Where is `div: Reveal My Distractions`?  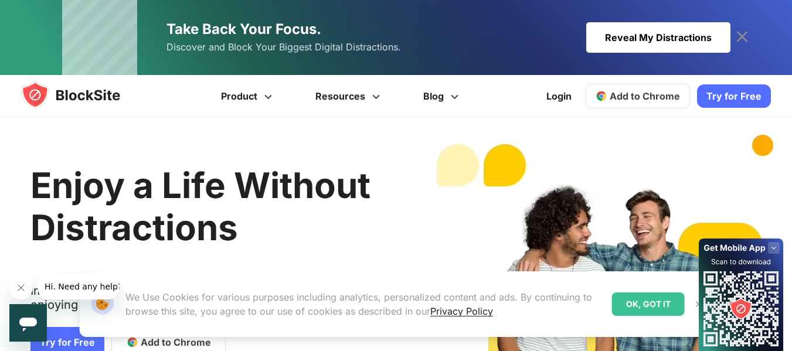 div: Reveal My Distractions is located at coordinates (659, 38).